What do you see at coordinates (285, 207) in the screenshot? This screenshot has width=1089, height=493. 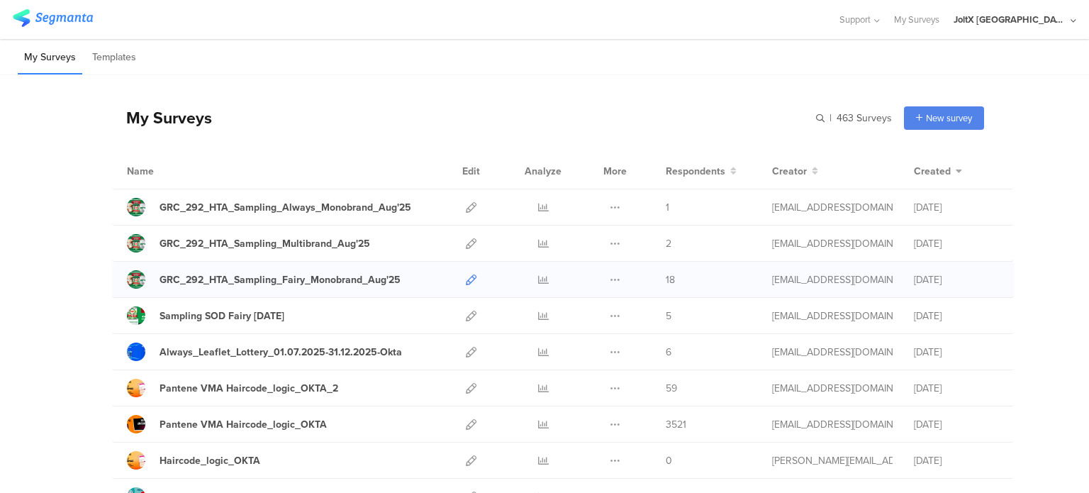 I see `div: GRC_292_HTA_Sampling_Always_Monobrand_Aug'25` at bounding box center [285, 207].